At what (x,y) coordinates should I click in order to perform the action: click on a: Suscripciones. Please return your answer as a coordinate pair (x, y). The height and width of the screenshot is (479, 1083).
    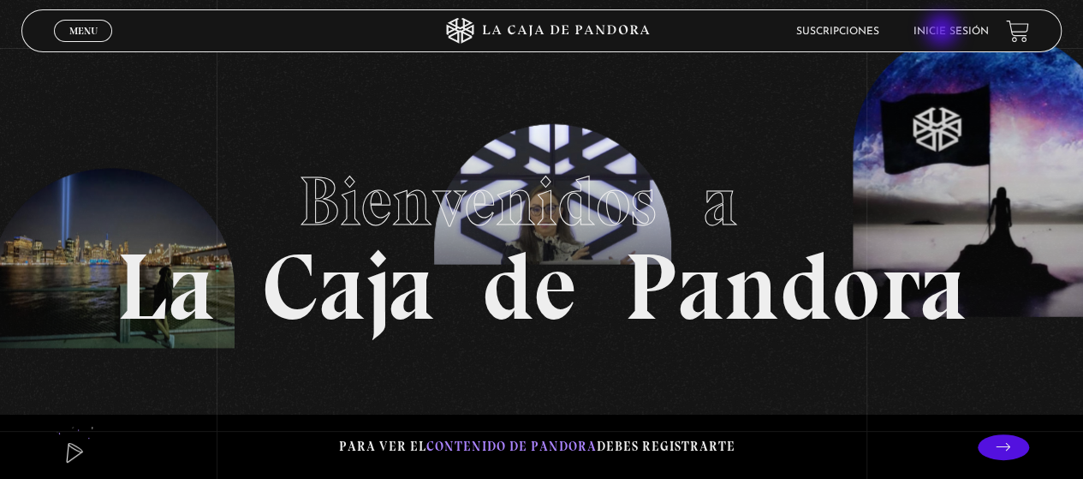
    Looking at the image, I should click on (837, 32).